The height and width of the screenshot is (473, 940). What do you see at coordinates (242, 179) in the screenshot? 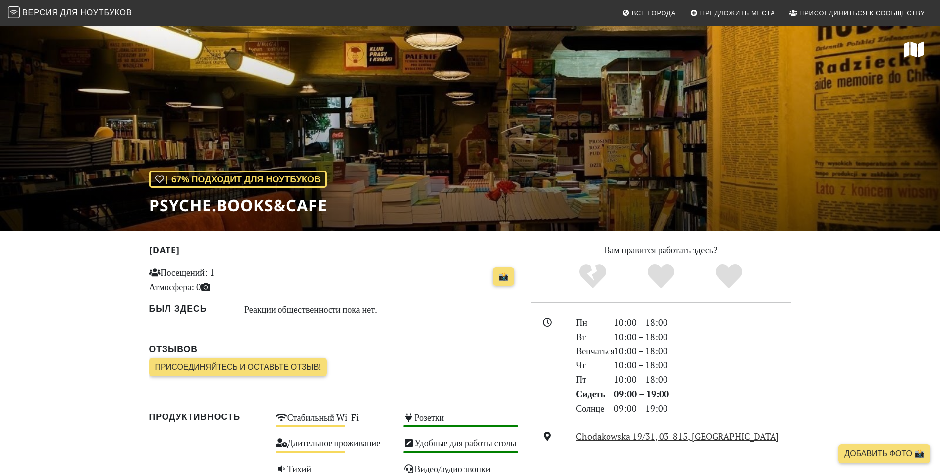
I see `font: | 67% Подходит для ноутбуков` at bounding box center [242, 179].